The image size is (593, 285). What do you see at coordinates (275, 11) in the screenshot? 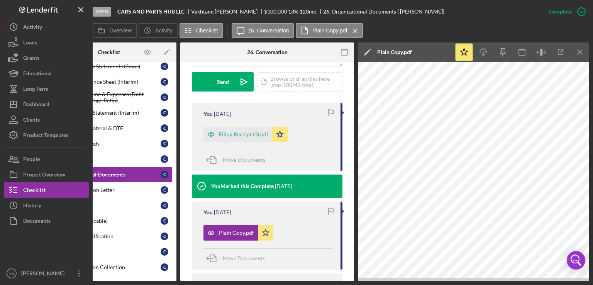
I see `span: $100,000` at bounding box center [275, 11].